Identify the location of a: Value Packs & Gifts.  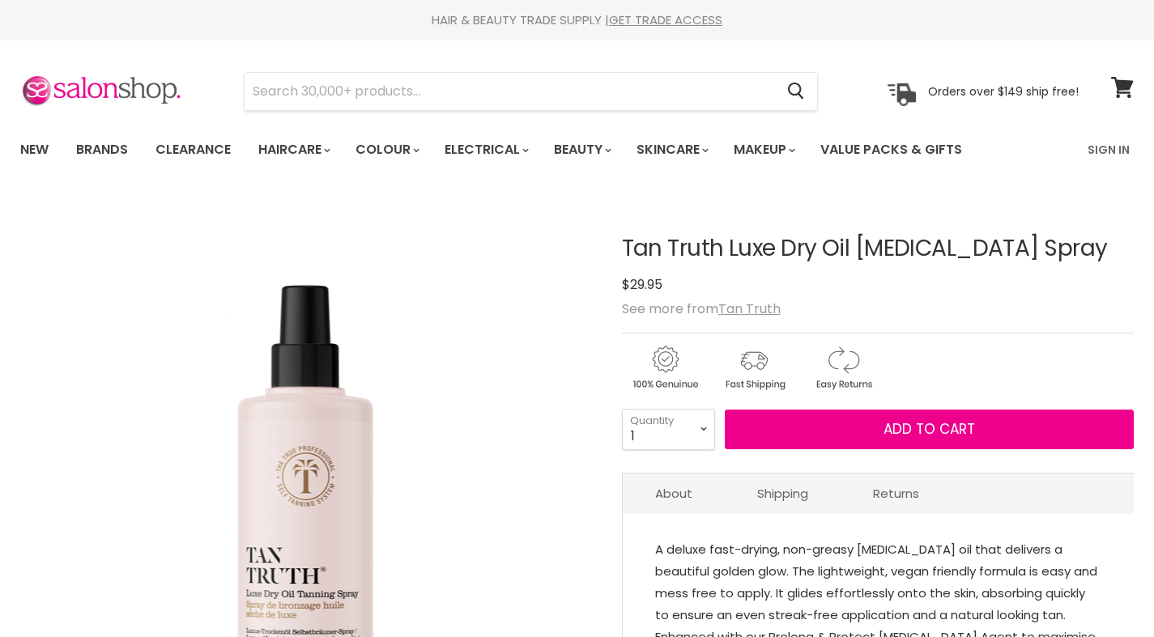
(891, 150).